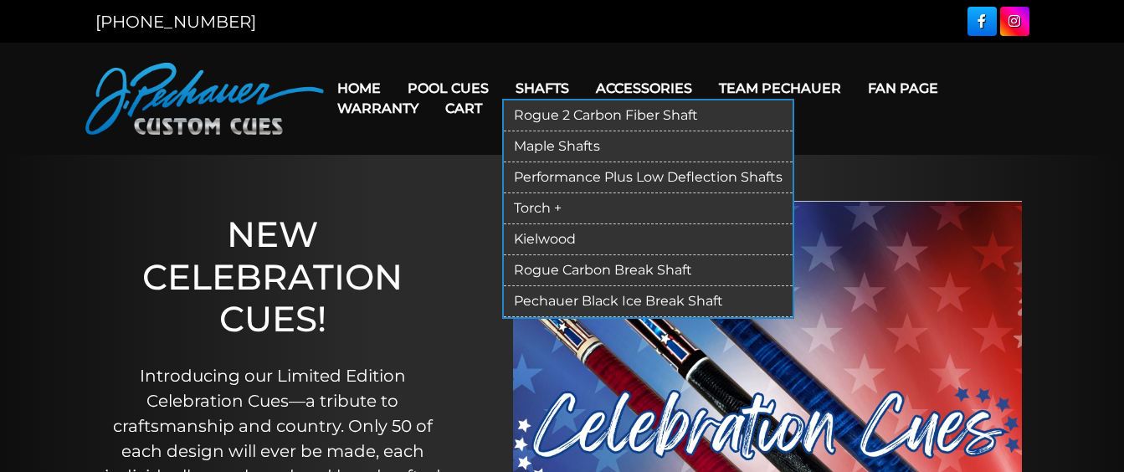 Image resolution: width=1124 pixels, height=472 pixels. Describe the element at coordinates (903, 88) in the screenshot. I see `a: Fan Page` at that location.